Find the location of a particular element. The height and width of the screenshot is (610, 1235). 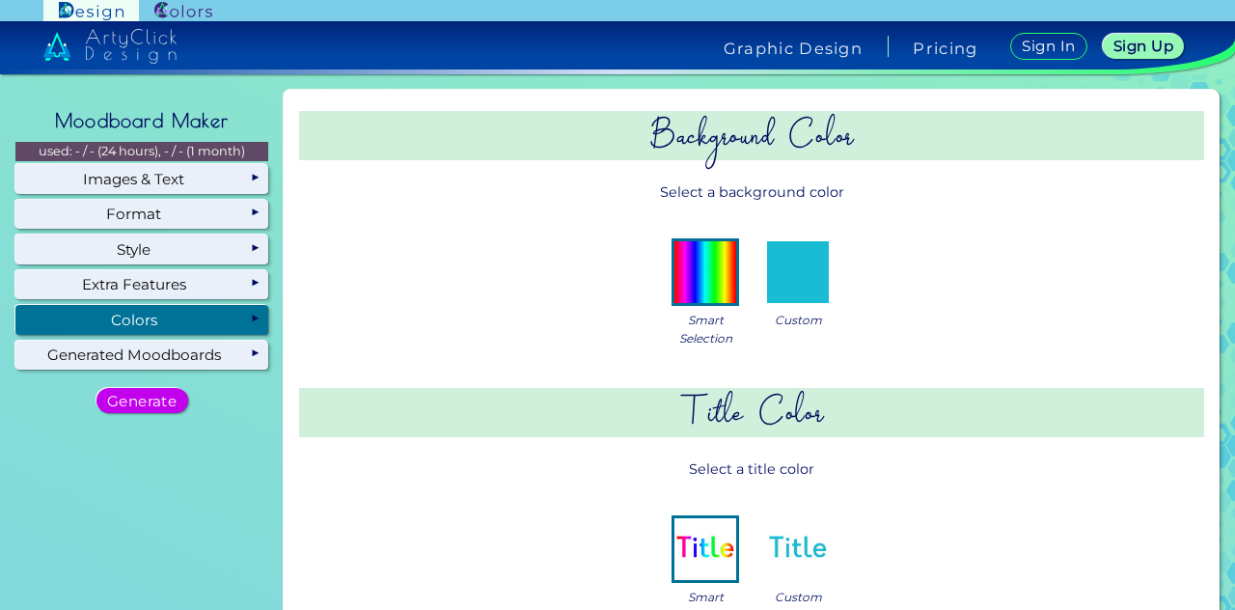

img: col_bg_custom.jpg is located at coordinates (798, 272).